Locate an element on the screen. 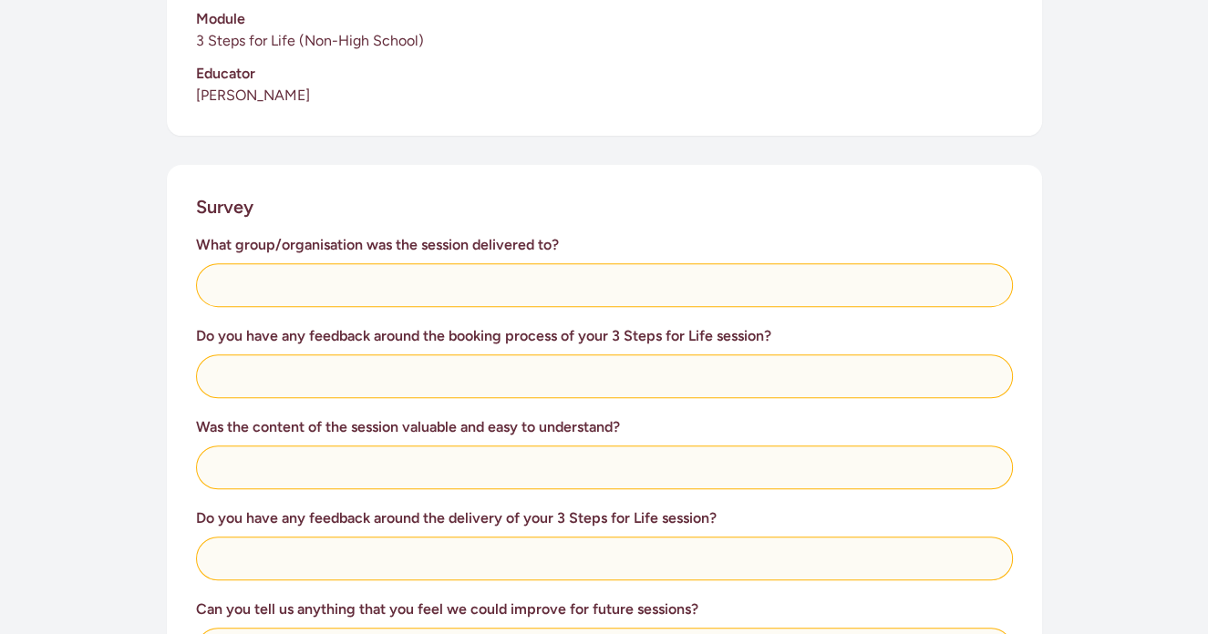 The image size is (1208, 634). h2: Survey is located at coordinates (224, 207).